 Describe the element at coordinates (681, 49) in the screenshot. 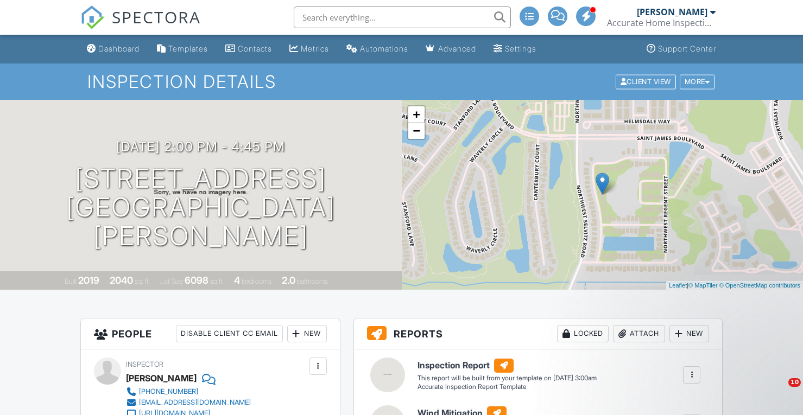

I see `a: Support Center` at that location.